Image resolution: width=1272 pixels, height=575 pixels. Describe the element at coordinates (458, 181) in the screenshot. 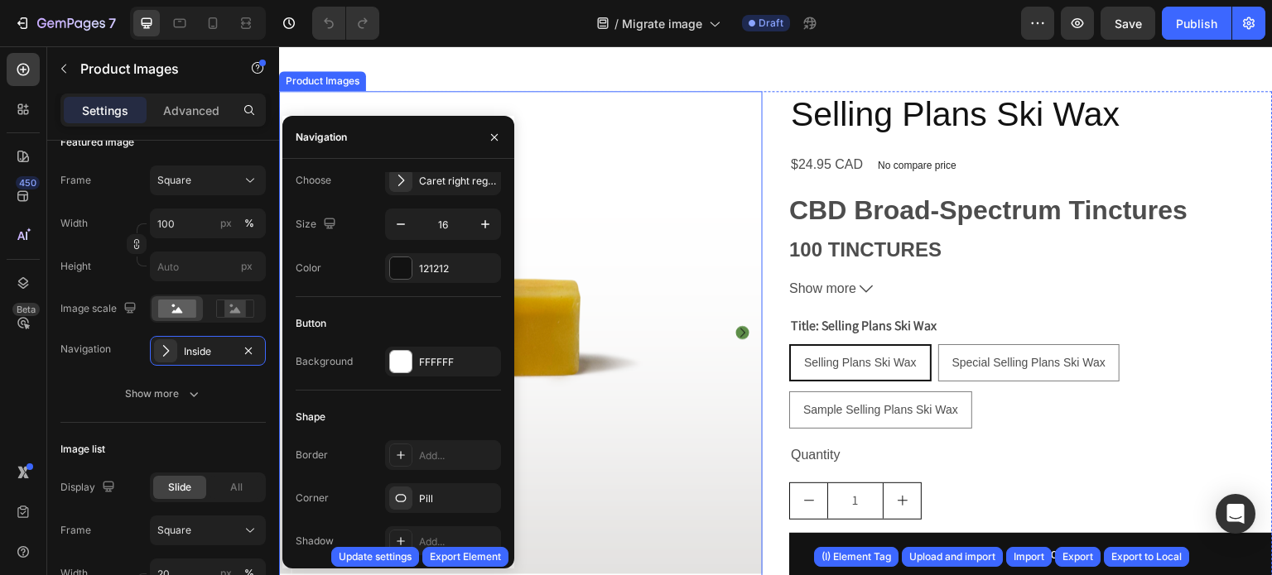

I see `div: Caret right regular` at that location.